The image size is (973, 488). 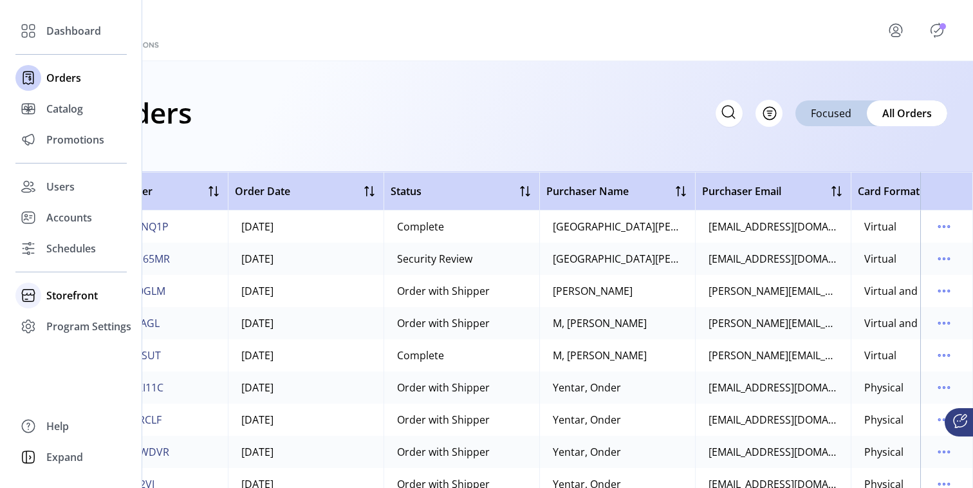 What do you see at coordinates (263, 191) in the screenshot?
I see `span: Order Date` at bounding box center [263, 191].